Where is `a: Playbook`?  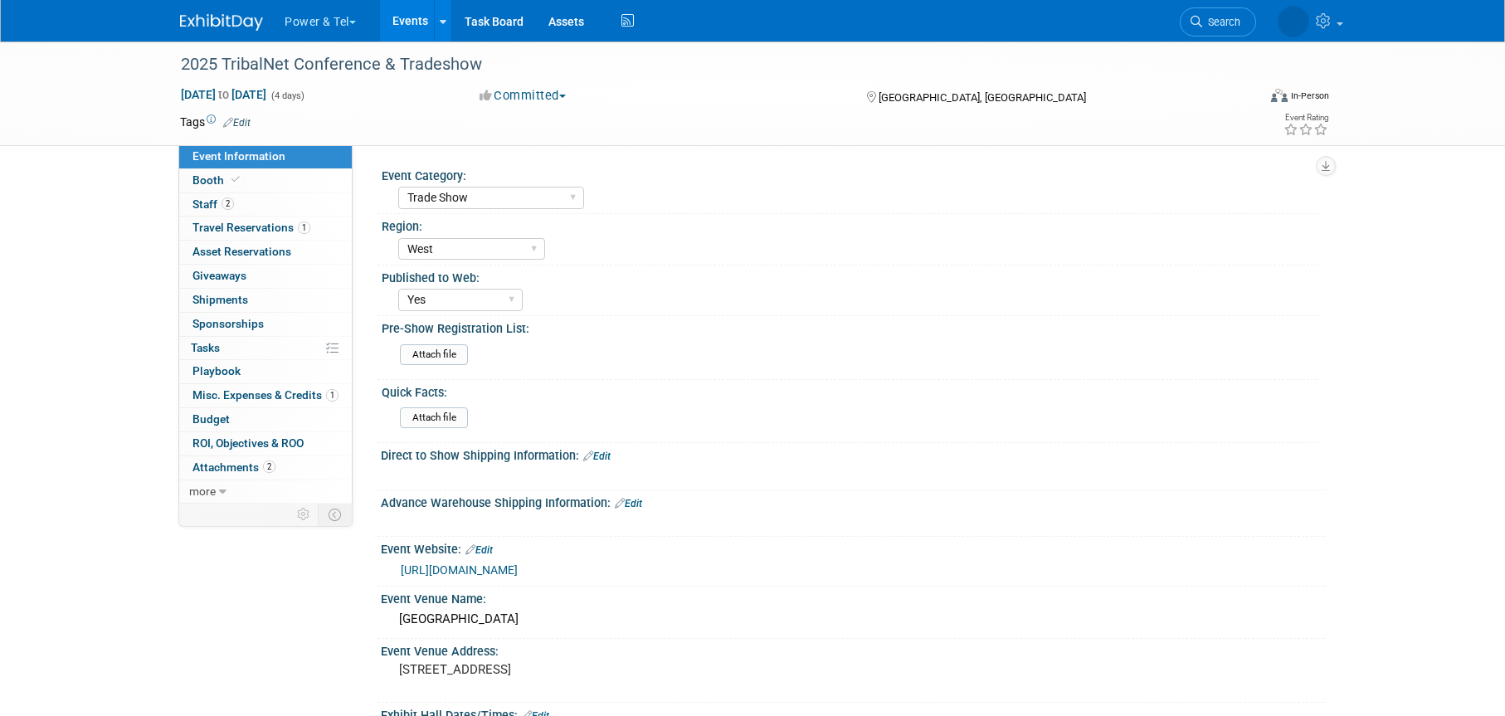
a: Playbook is located at coordinates (266, 372).